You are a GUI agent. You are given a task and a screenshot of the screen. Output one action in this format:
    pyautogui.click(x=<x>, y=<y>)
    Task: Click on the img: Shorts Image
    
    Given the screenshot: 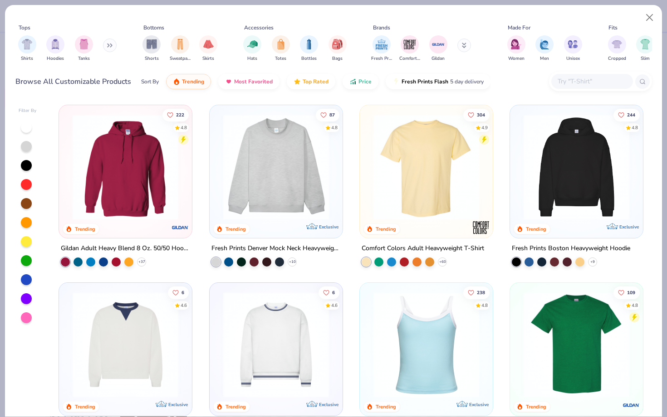 What is the action you would take?
    pyautogui.click(x=151, y=44)
    